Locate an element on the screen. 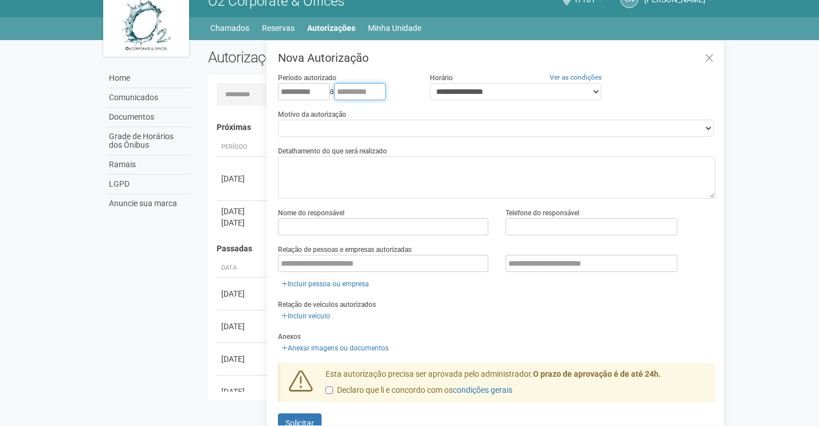  a: Anuncie sua marca is located at coordinates (148, 203).